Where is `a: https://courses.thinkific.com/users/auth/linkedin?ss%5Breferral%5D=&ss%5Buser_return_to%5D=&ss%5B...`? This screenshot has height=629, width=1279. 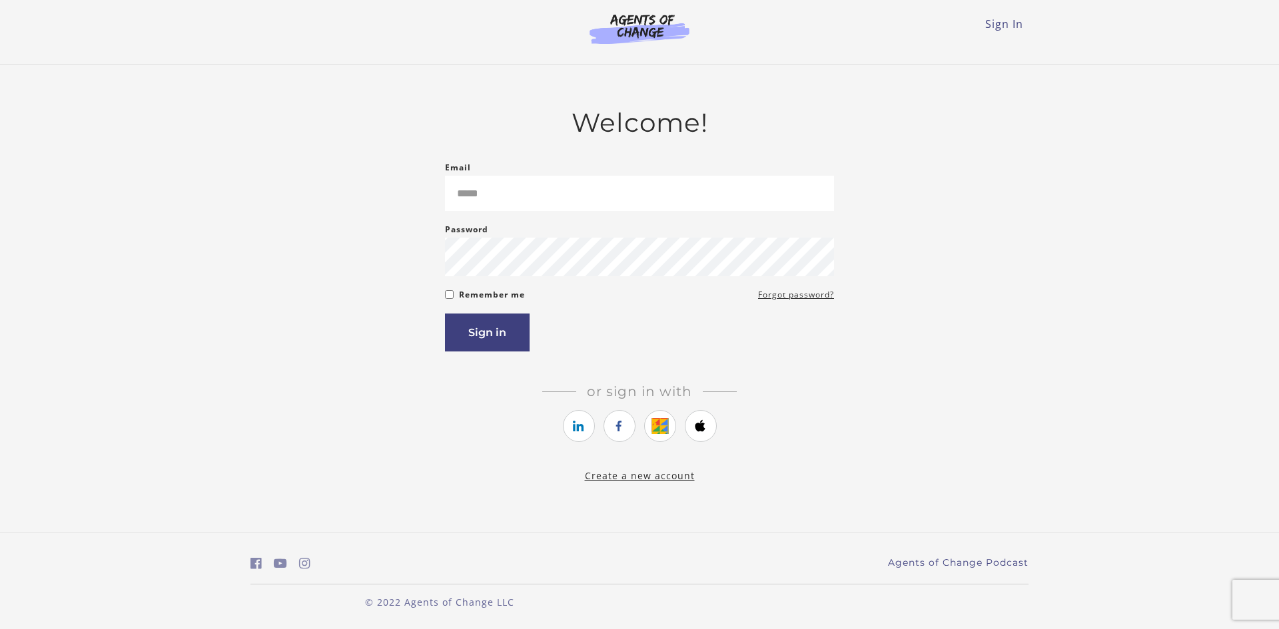
a: https://courses.thinkific.com/users/auth/linkedin?ss%5Breferral%5D=&ss%5Buser_return_to%5D=&ss%5B... is located at coordinates (579, 426).